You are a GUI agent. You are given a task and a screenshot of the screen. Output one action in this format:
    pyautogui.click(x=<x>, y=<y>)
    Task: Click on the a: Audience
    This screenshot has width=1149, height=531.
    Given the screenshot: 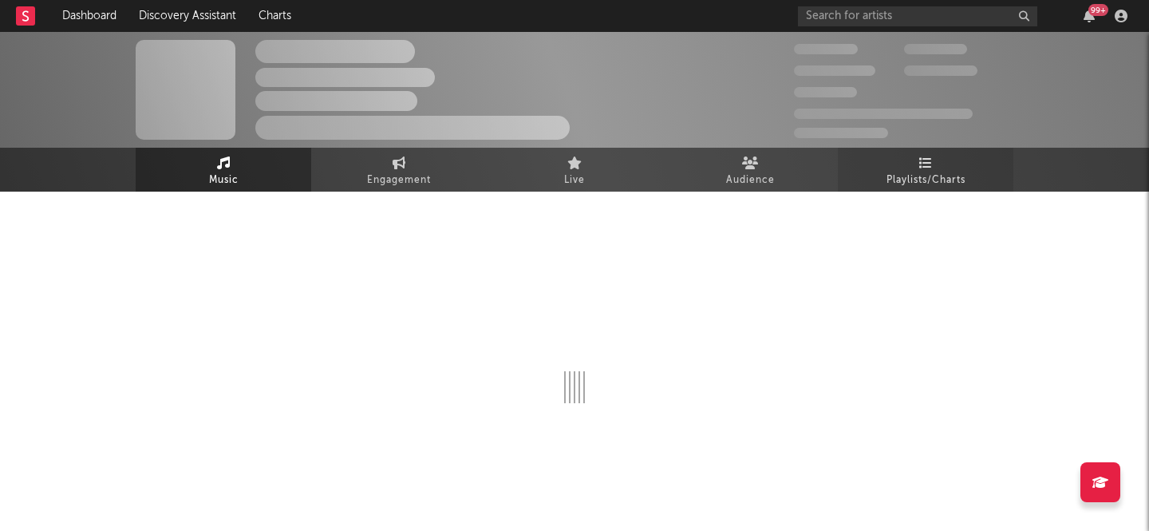 What is the action you would take?
    pyautogui.click(x=750, y=169)
    